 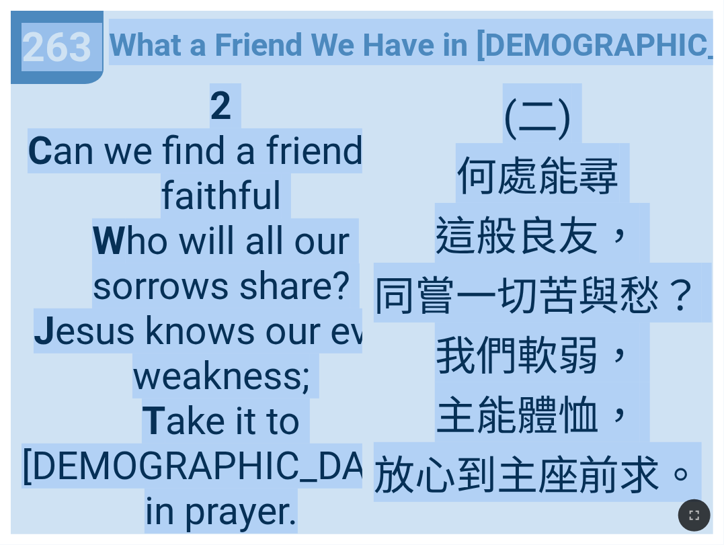 What do you see at coordinates (44, 331) in the screenshot?
I see `b: J` at bounding box center [44, 331].